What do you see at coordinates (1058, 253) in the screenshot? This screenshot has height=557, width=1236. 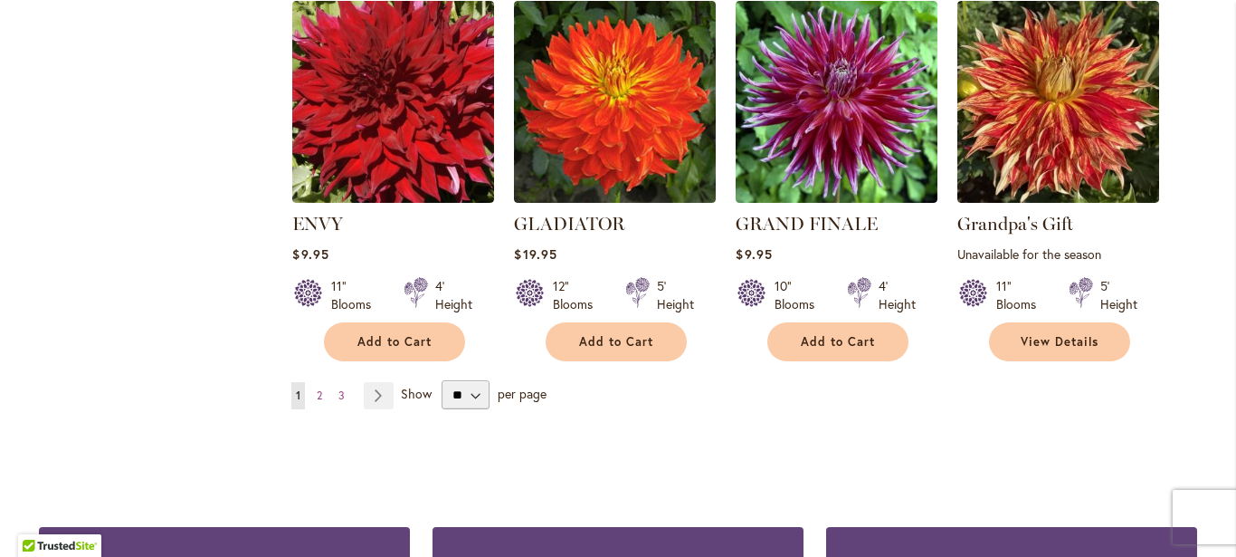 I see `p: Unavailable for the season` at bounding box center [1058, 253].